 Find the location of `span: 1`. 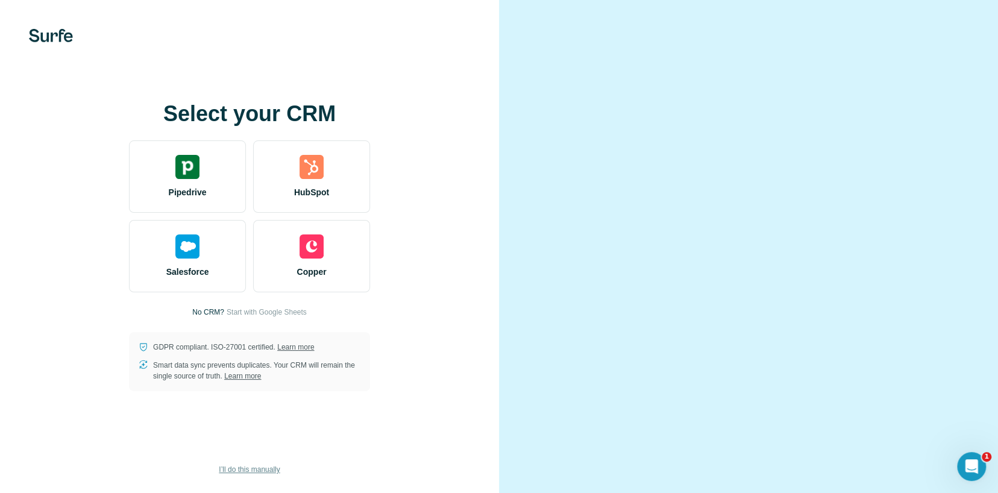

span: 1 is located at coordinates (987, 457).